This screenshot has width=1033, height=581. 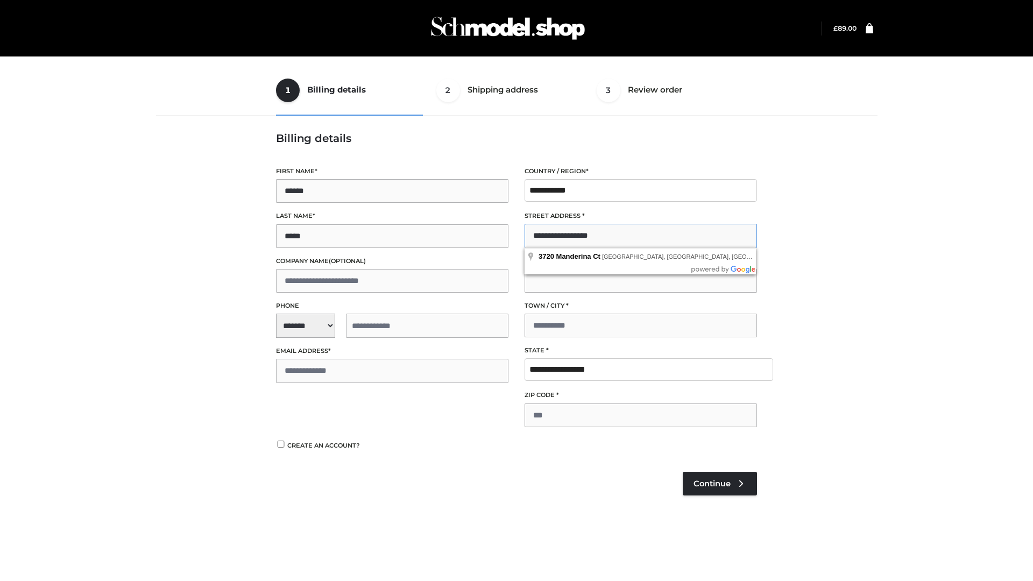 I want to click on label: Country / Region, so click(x=641, y=171).